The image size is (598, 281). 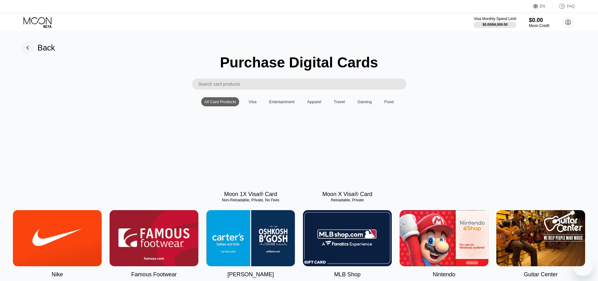 What do you see at coordinates (347, 194) in the screenshot?
I see `div: Moon X Visa® Card` at bounding box center [347, 194].